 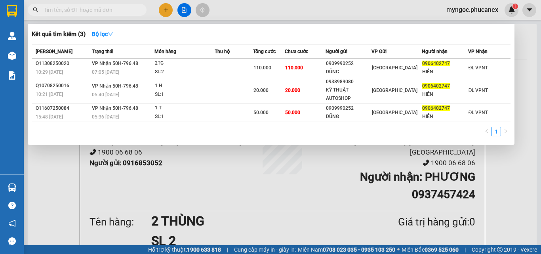 I want to click on div: SL: 2, so click(x=185, y=72).